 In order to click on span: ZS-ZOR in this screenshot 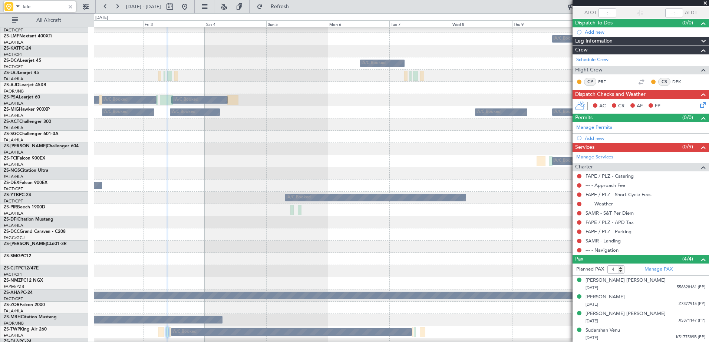, I will do `click(11, 305)`.